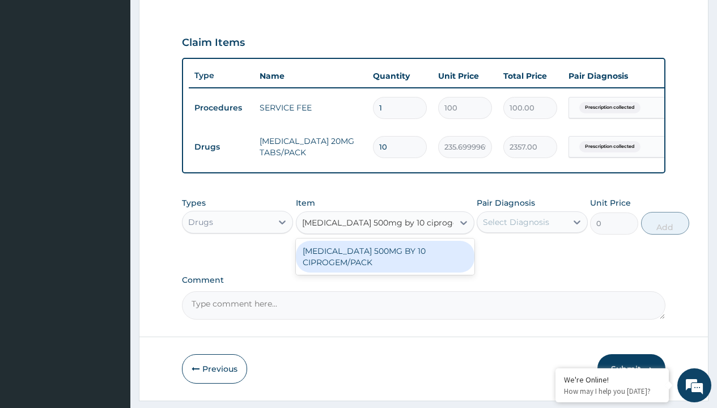 This screenshot has height=408, width=717. I want to click on th: Quantity, so click(400, 76).